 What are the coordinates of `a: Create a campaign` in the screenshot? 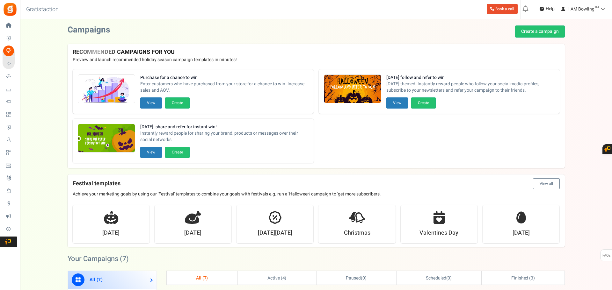 It's located at (540, 32).